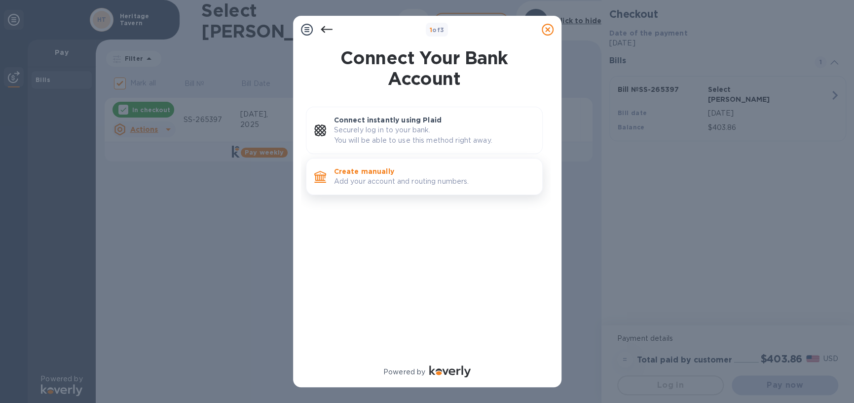 The width and height of the screenshot is (854, 403). Describe the element at coordinates (424, 68) in the screenshot. I see `h1: Connect Your Bank Account` at that location.